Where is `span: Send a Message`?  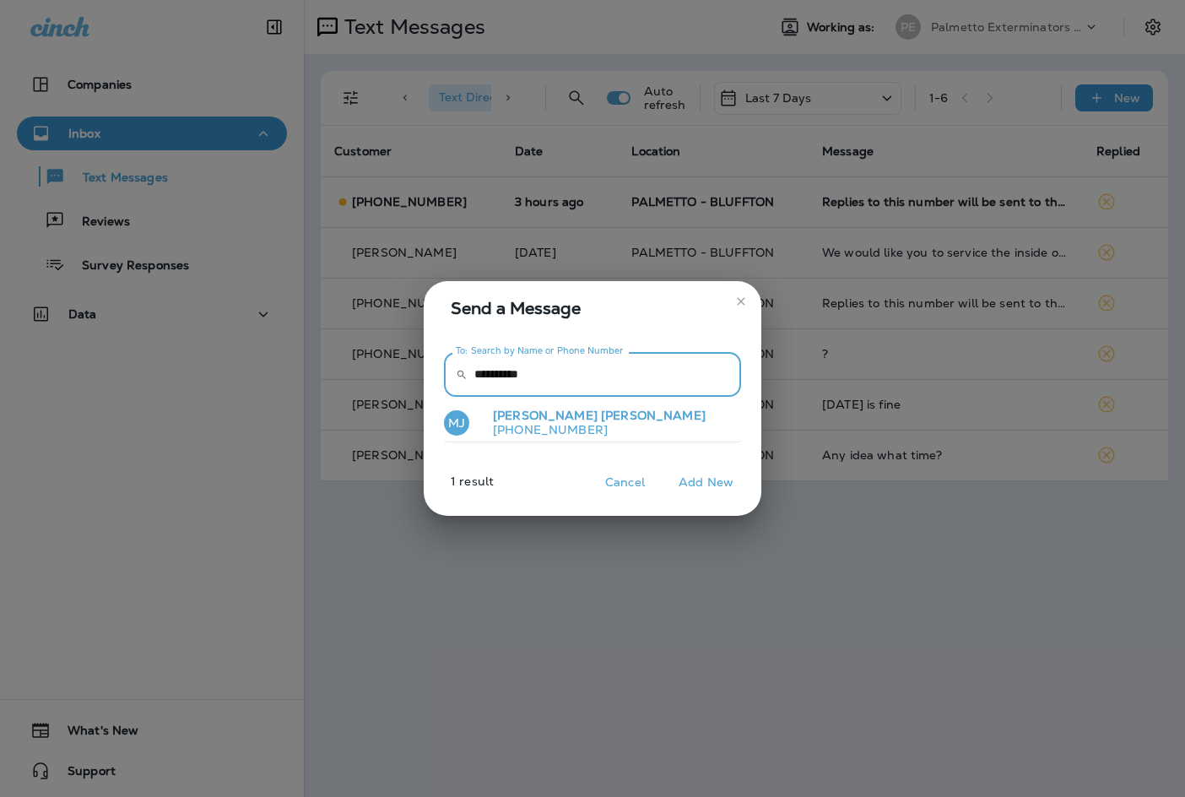
span: Send a Message is located at coordinates (596, 308).